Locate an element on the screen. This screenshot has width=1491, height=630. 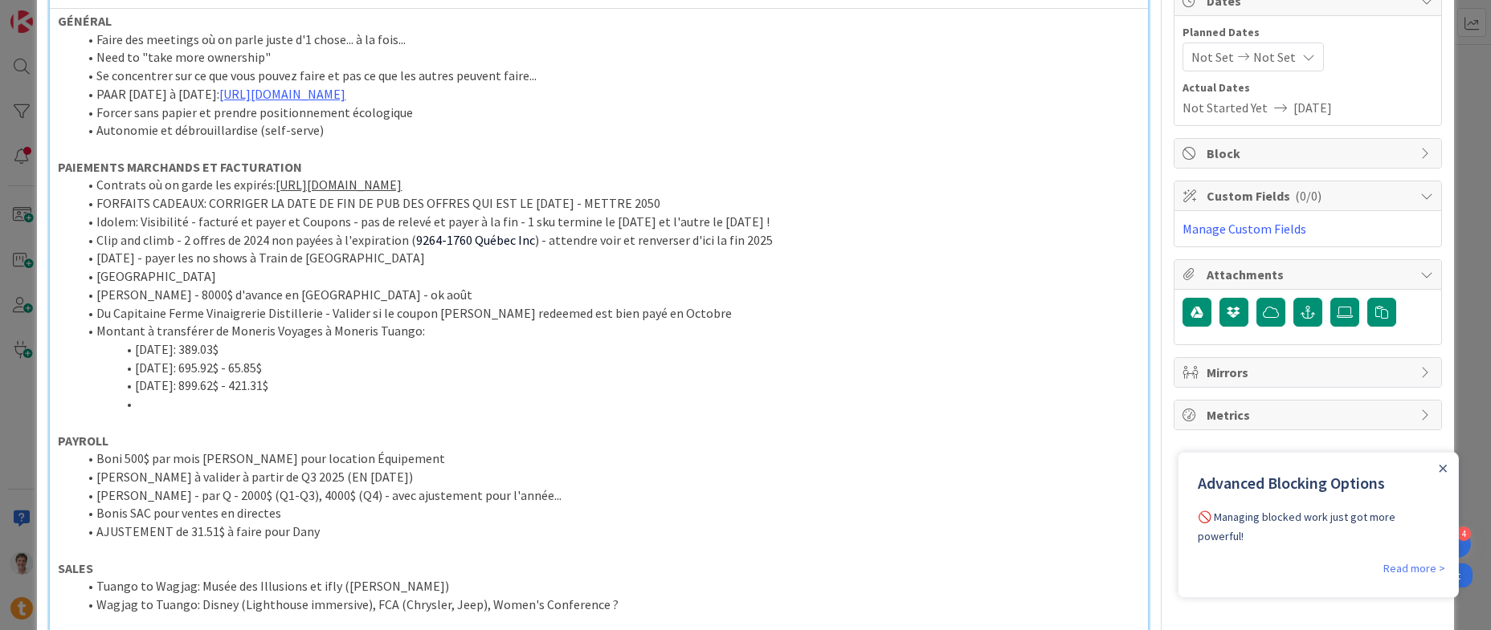
span: Planned Dates is located at coordinates (1308, 32).